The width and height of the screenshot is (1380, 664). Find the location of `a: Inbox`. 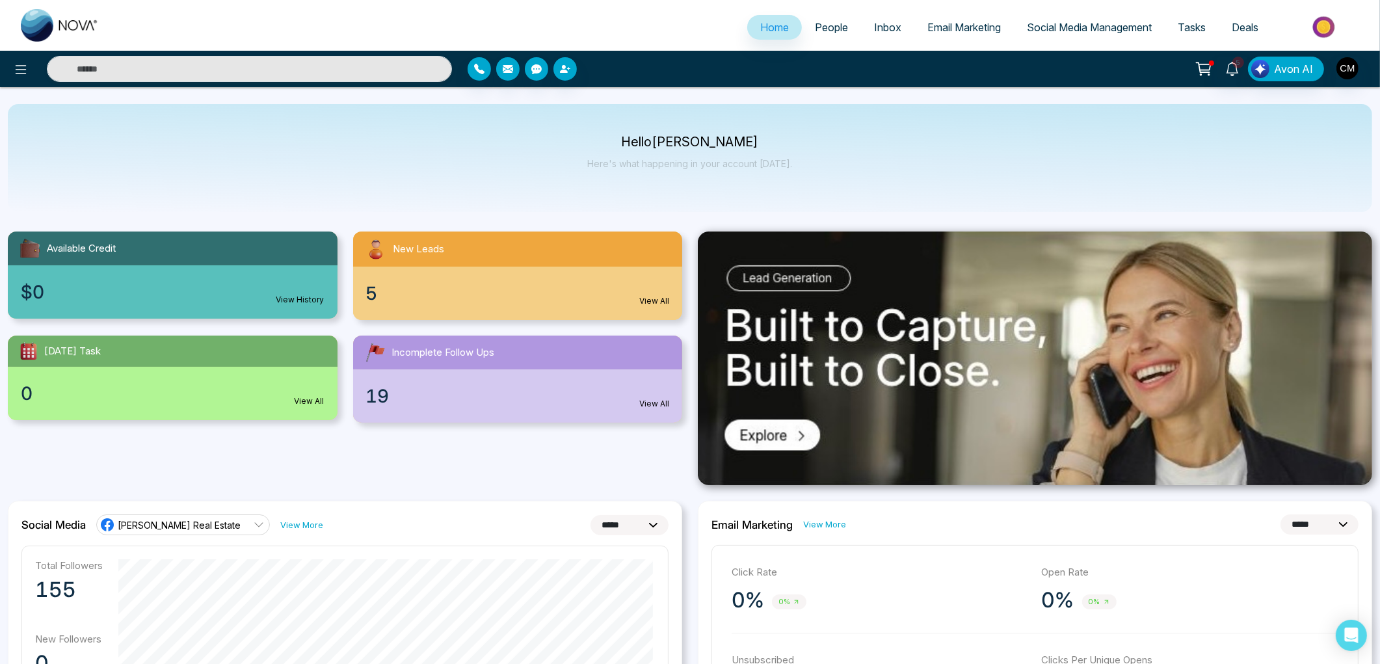

a: Inbox is located at coordinates (887, 27).